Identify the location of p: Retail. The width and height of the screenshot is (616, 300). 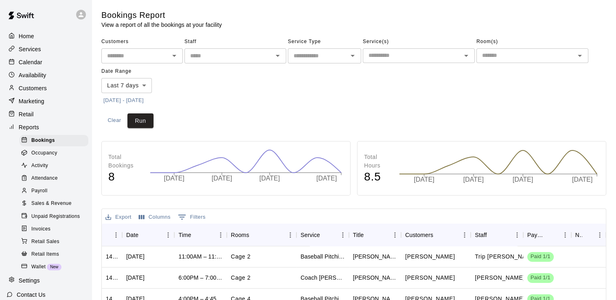
(26, 114).